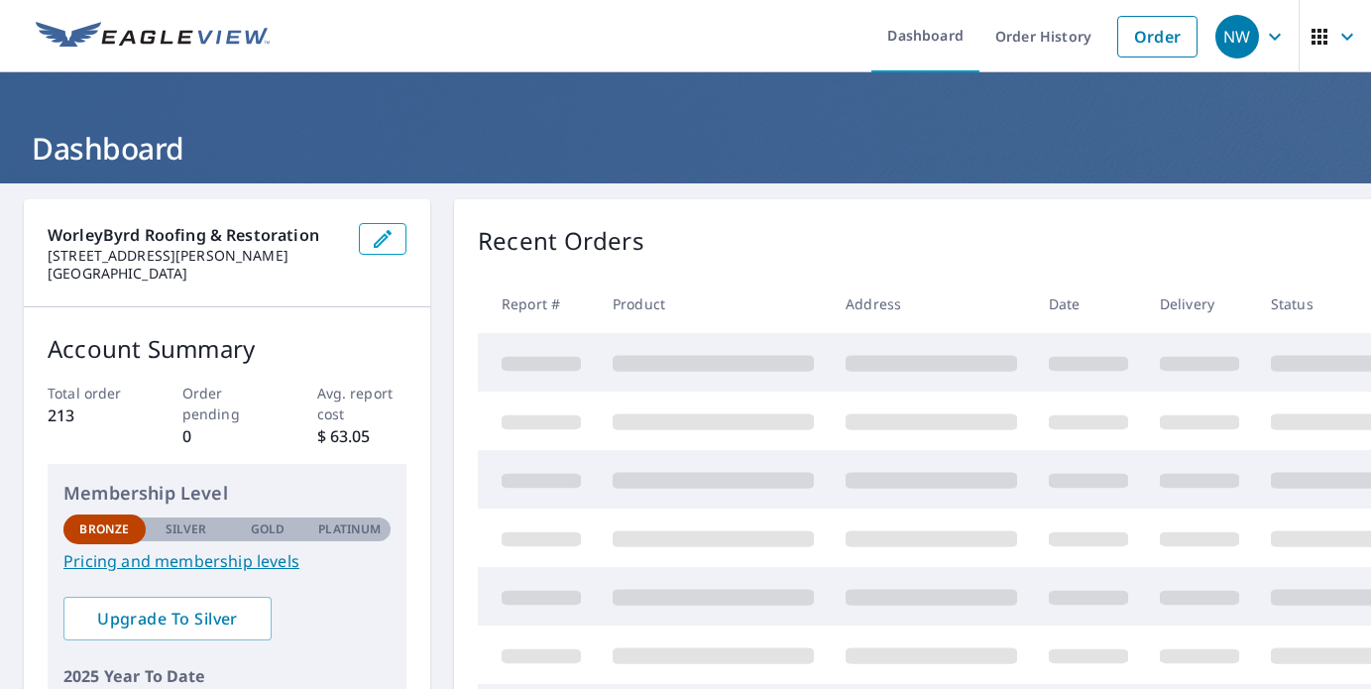  I want to click on h1: Dashboard, so click(685, 148).